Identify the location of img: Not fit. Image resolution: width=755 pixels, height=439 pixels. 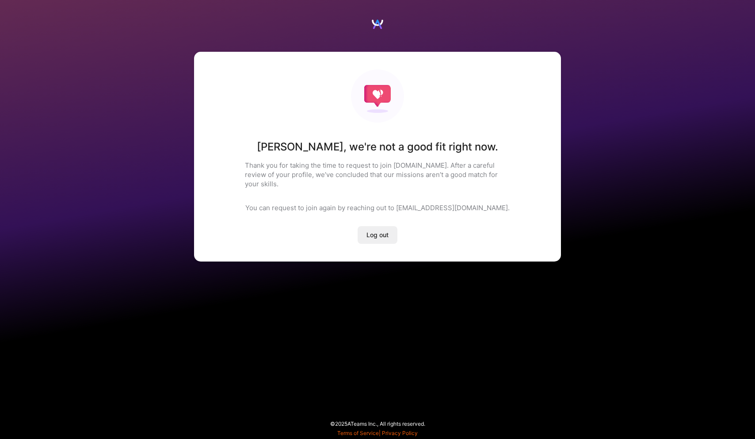
(378, 96).